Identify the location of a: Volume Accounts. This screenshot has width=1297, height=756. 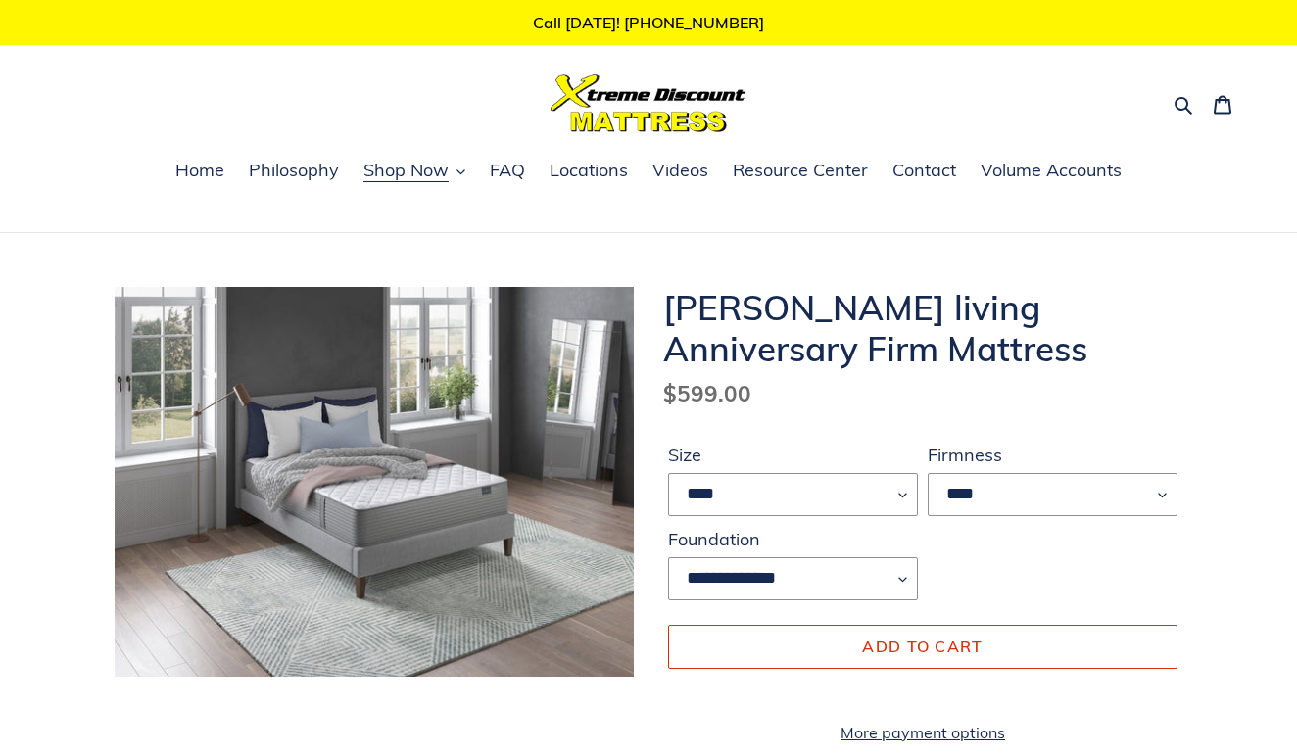
(1051, 171).